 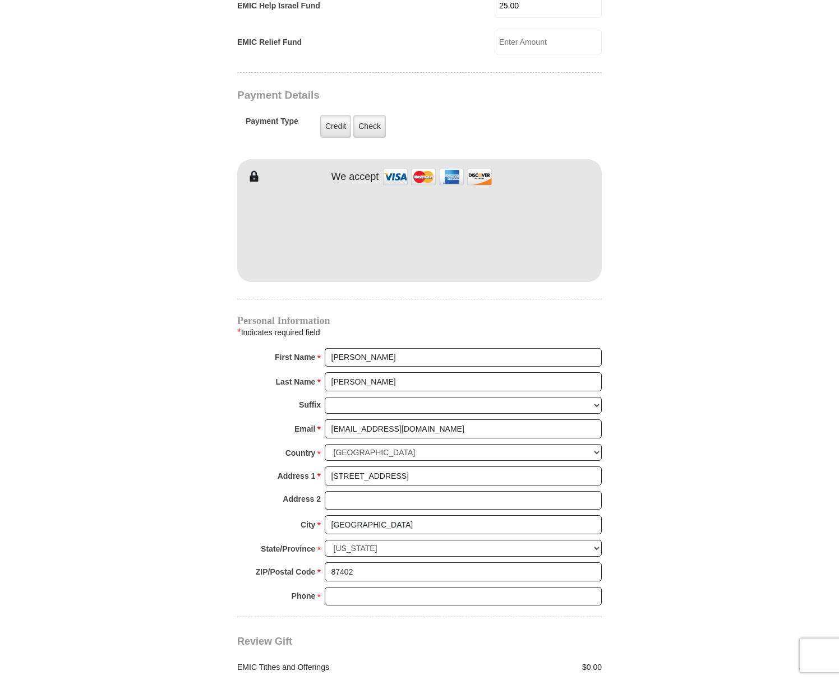 What do you see at coordinates (301, 453) in the screenshot?
I see `strong: Country` at bounding box center [301, 453].